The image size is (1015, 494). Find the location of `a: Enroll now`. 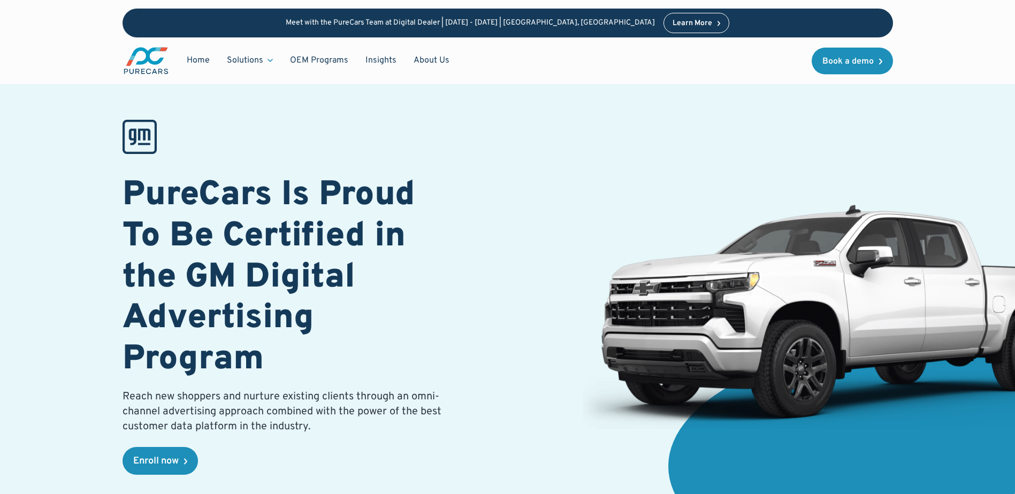

a: Enroll now is located at coordinates (160, 461).